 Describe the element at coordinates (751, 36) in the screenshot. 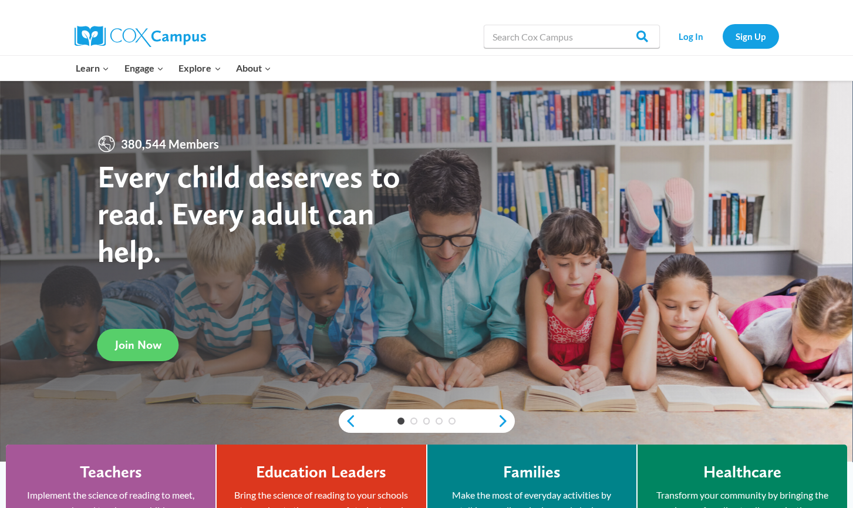

I see `a: Sign Up` at that location.